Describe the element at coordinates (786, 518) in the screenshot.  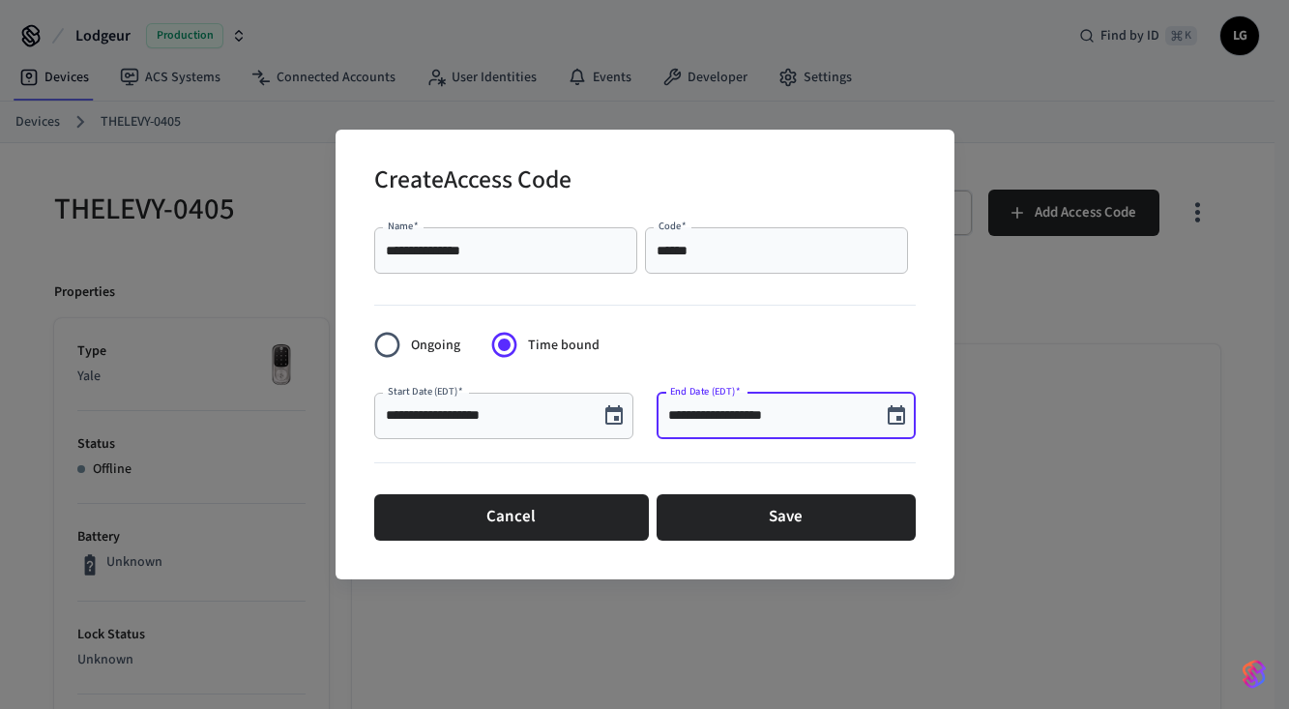
I see `button: Save` at that location.